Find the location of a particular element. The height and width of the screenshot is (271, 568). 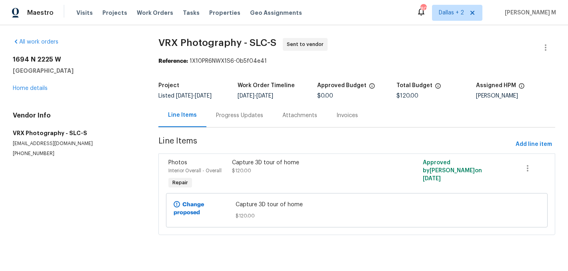

span: Repair is located at coordinates (180, 183).